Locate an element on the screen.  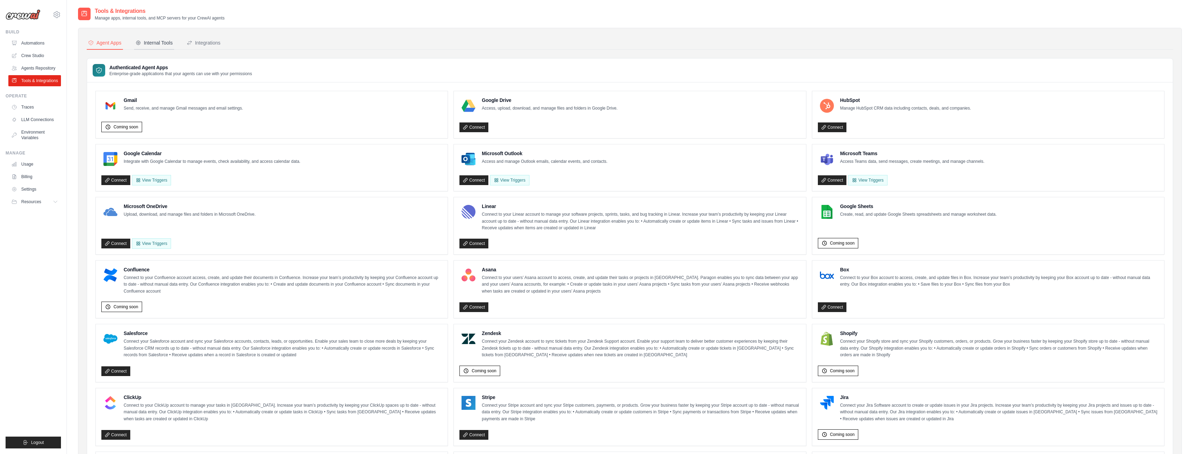
p: Access and manage Outlook emails, calendar events, and contacts. is located at coordinates (544, 162).